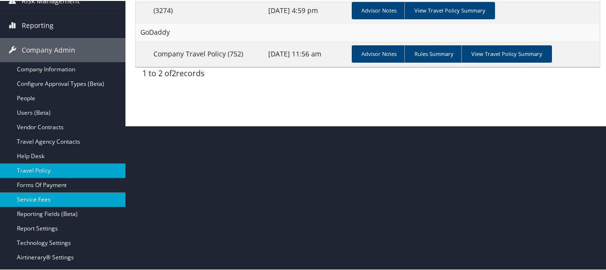 This screenshot has width=606, height=270. Describe the element at coordinates (48, 49) in the screenshot. I see `span: Company Admin` at that location.